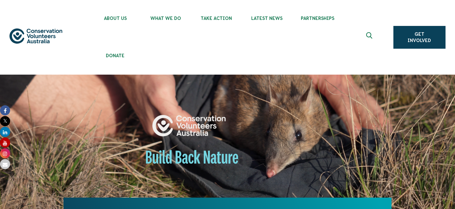  Describe the element at coordinates (217, 18) in the screenshot. I see `span: Take Action` at that location.